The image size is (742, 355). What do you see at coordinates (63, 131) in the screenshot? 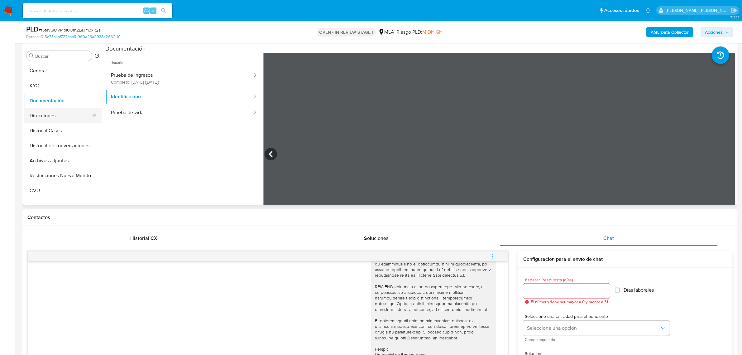
I see `button: Historial Casos` at bounding box center [63, 131].